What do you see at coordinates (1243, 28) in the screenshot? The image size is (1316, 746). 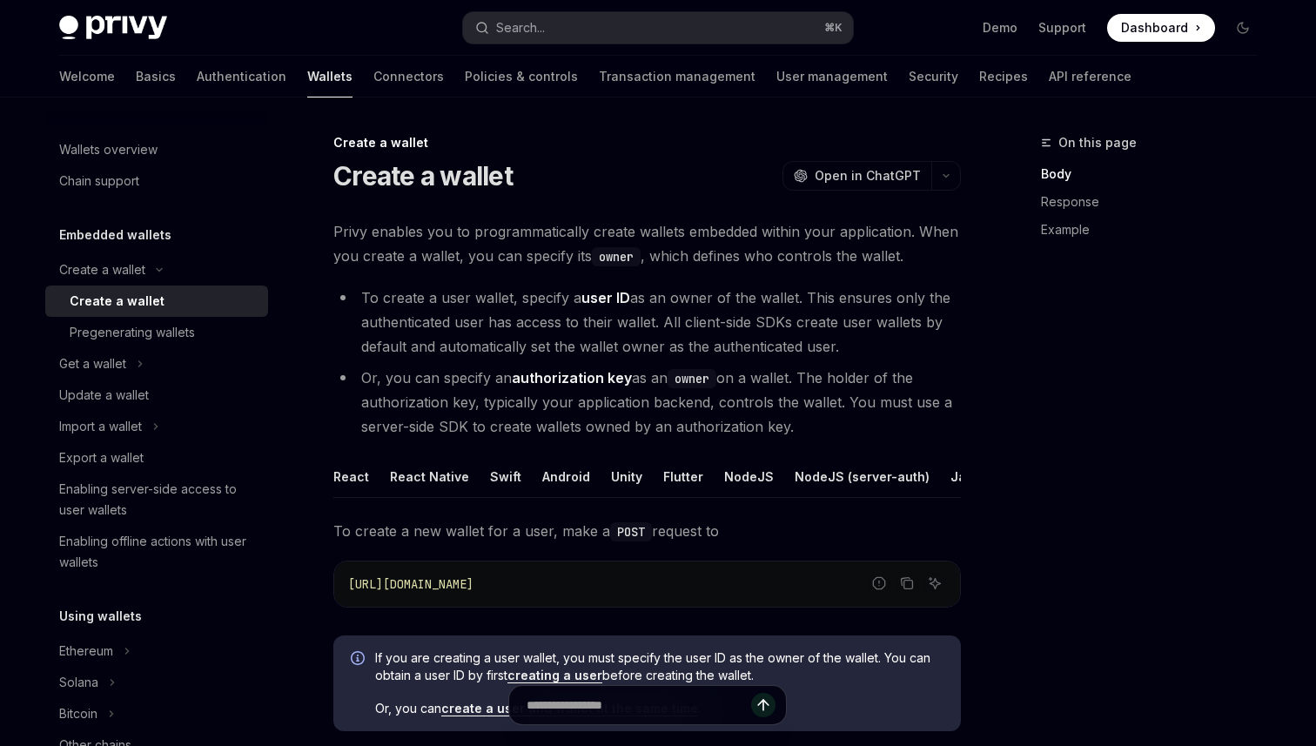 I see `button: Toggle dark mode` at bounding box center [1243, 28].